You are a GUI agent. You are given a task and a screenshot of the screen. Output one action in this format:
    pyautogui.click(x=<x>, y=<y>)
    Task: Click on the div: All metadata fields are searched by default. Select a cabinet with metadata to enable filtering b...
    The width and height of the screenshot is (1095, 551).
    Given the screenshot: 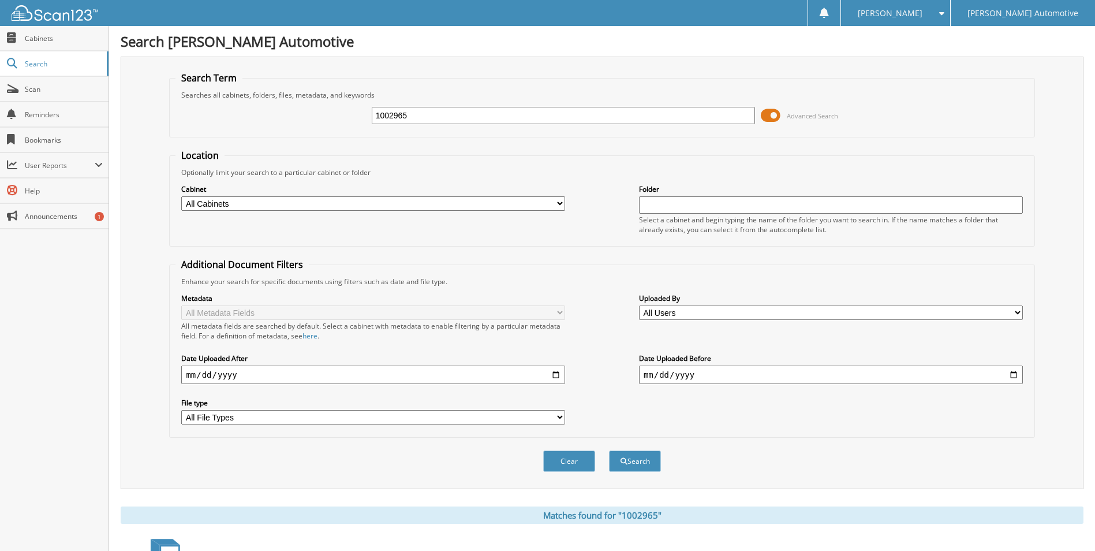 What is the action you would take?
    pyautogui.click(x=373, y=331)
    